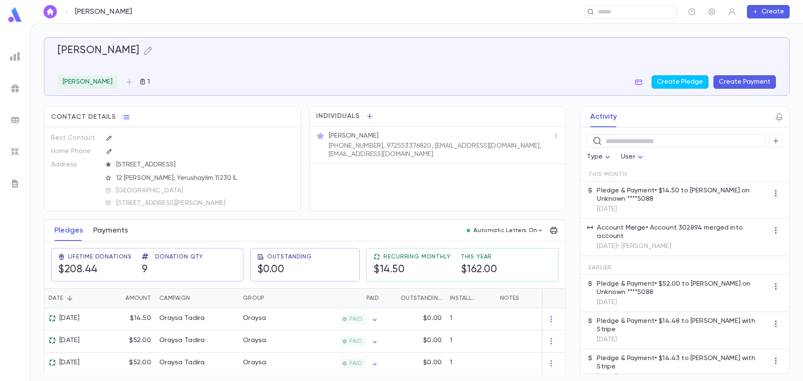 This screenshot has height=381, width=803. What do you see at coordinates (83, 117) in the screenshot?
I see `span: Contact Details` at bounding box center [83, 117].